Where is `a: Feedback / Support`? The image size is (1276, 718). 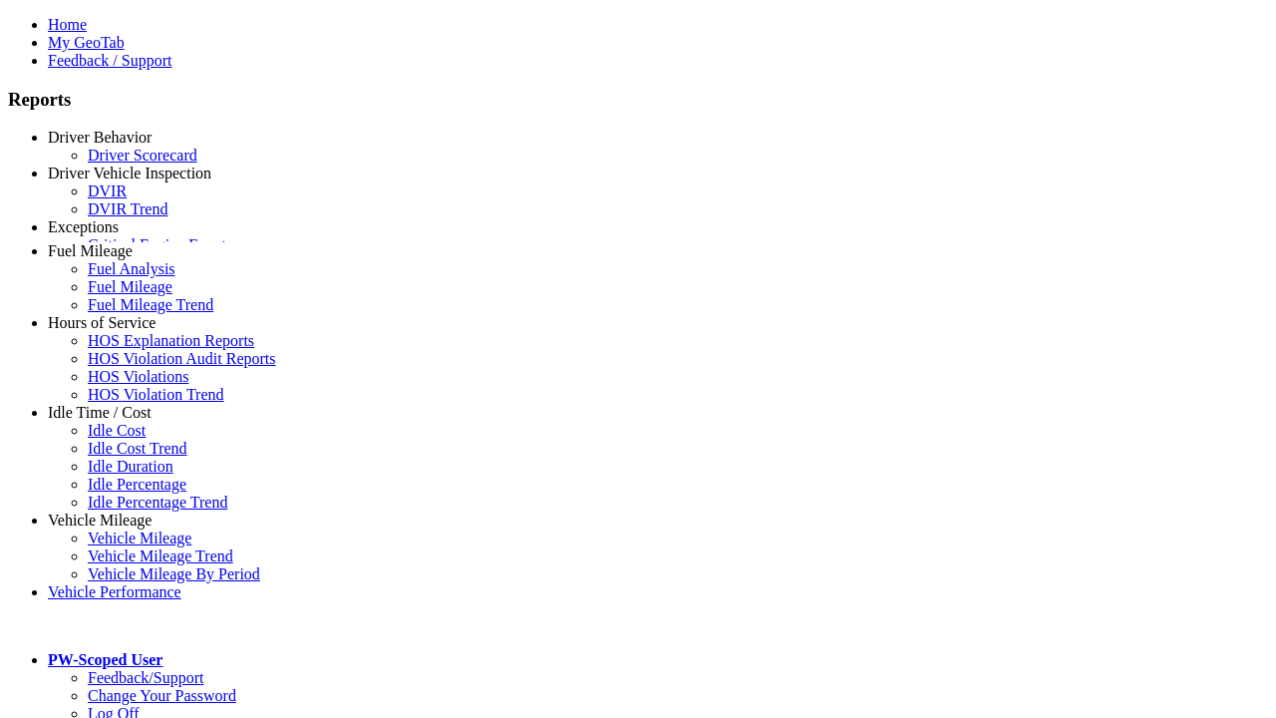 a: Feedback / Support is located at coordinates (110, 60).